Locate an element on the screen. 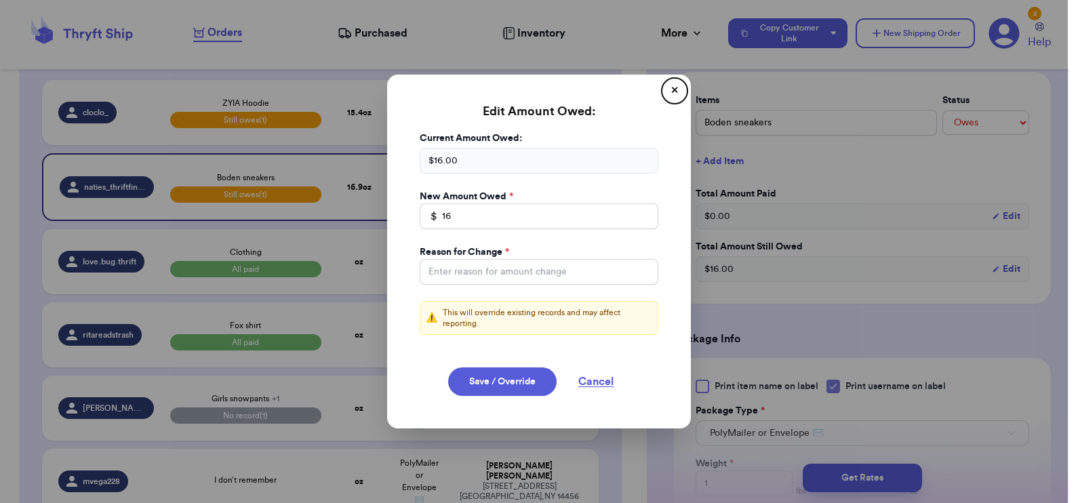 The width and height of the screenshot is (1078, 503). input: Enter reason for amount change is located at coordinates (539, 272).